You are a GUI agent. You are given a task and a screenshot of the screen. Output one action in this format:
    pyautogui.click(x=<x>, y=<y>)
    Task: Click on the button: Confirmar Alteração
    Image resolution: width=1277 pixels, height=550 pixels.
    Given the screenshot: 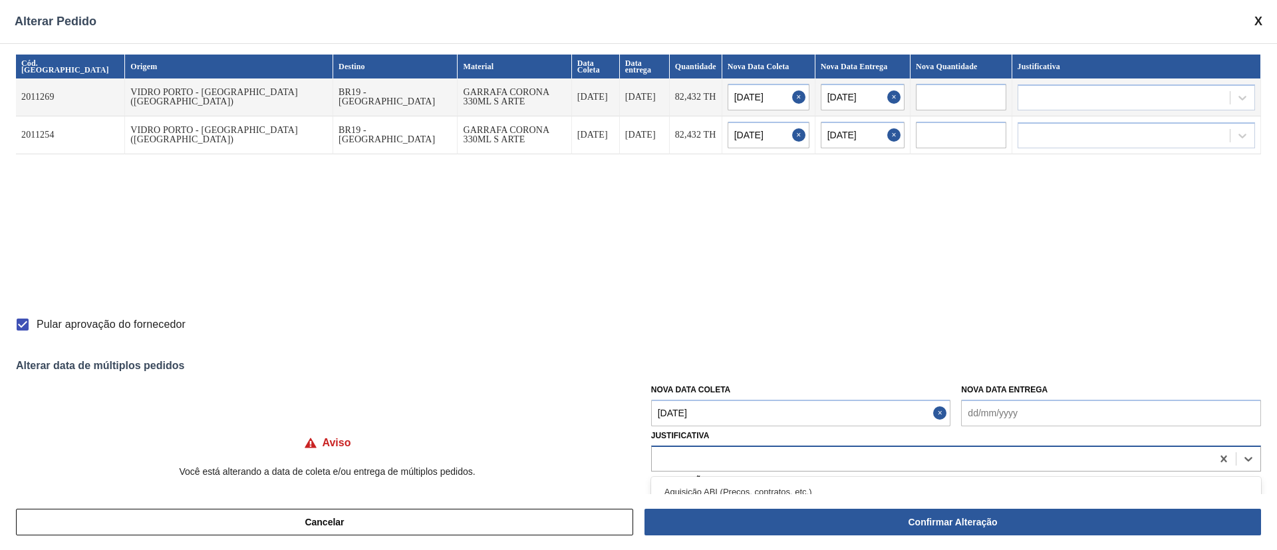 What is the action you would take?
    pyautogui.click(x=952, y=522)
    